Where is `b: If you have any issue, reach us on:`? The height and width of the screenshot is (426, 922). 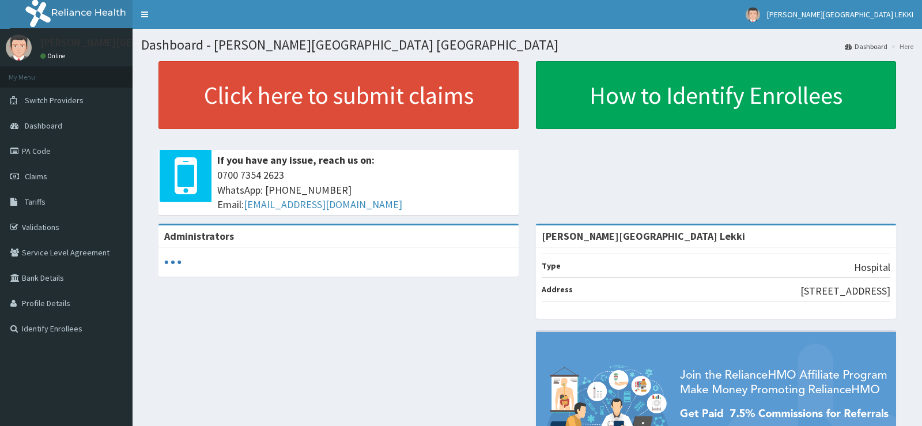 b: If you have any issue, reach us on: is located at coordinates (296, 160).